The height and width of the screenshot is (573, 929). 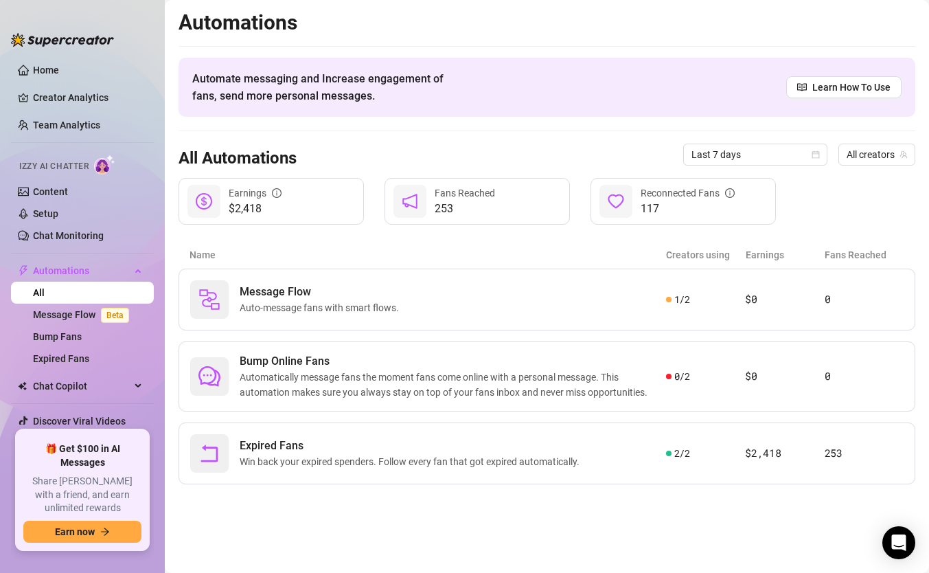 I want to click on span: arrow-right, so click(x=105, y=531).